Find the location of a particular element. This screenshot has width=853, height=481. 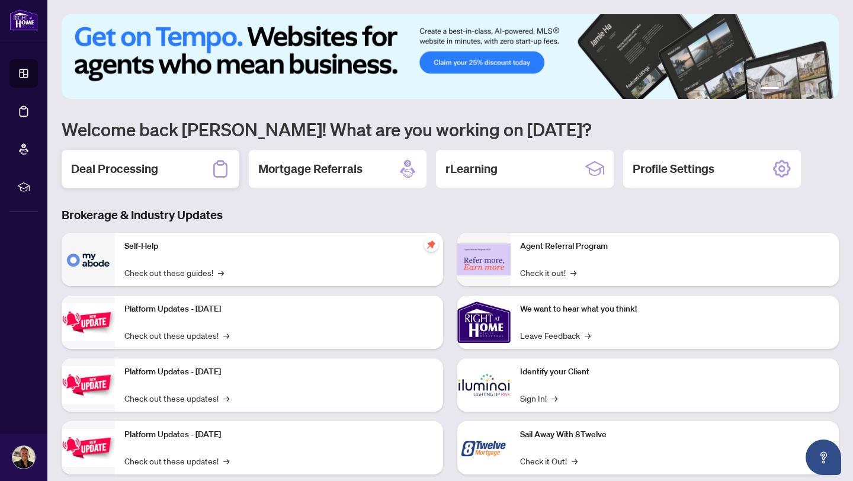

p: Sail Away With 8Twelve is located at coordinates (675, 435).